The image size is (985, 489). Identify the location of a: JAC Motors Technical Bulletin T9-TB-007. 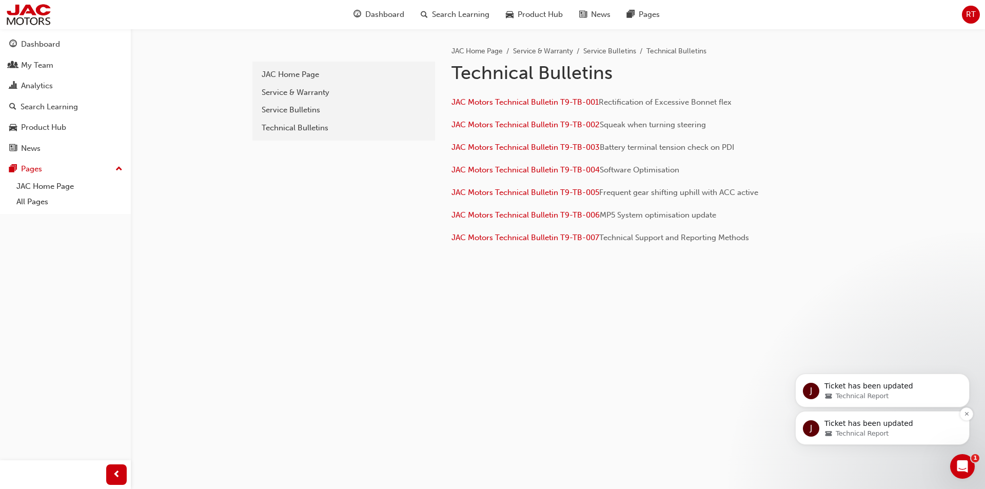
(526, 238).